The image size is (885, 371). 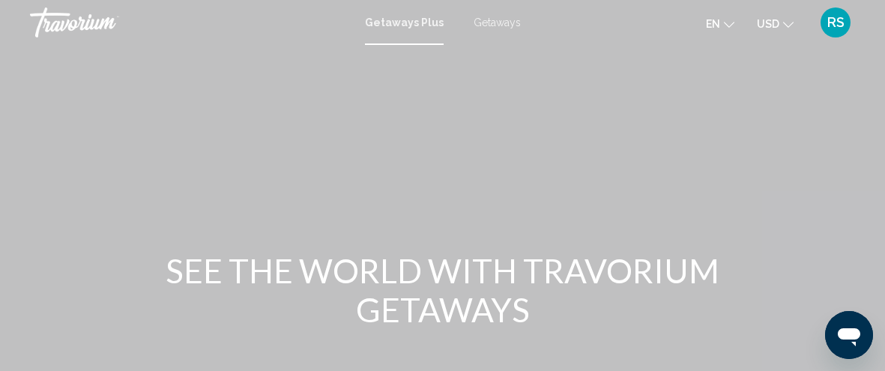 What do you see at coordinates (836, 22) in the screenshot?
I see `span: RS` at bounding box center [836, 22].